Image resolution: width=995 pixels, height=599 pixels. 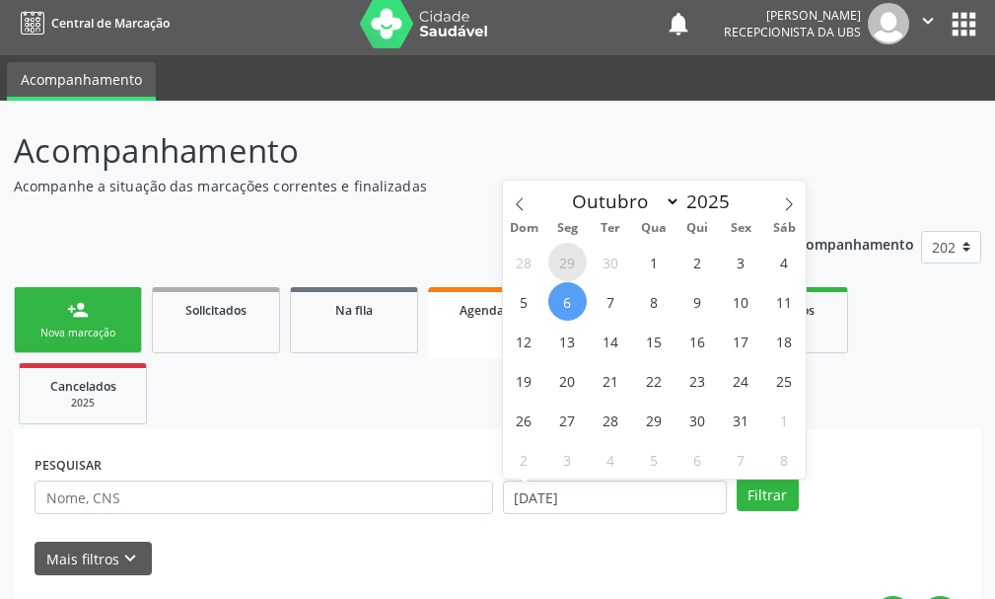 What do you see at coordinates (110, 23) in the screenshot?
I see `span: Central de Marcação` at bounding box center [110, 23].